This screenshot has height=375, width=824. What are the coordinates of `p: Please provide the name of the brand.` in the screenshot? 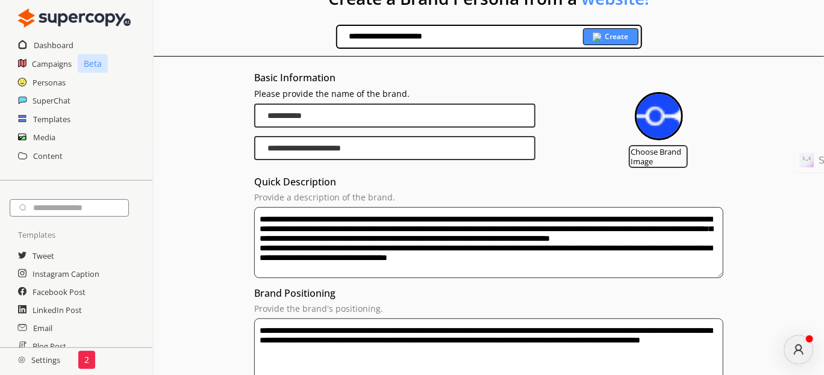 It's located at (395, 94).